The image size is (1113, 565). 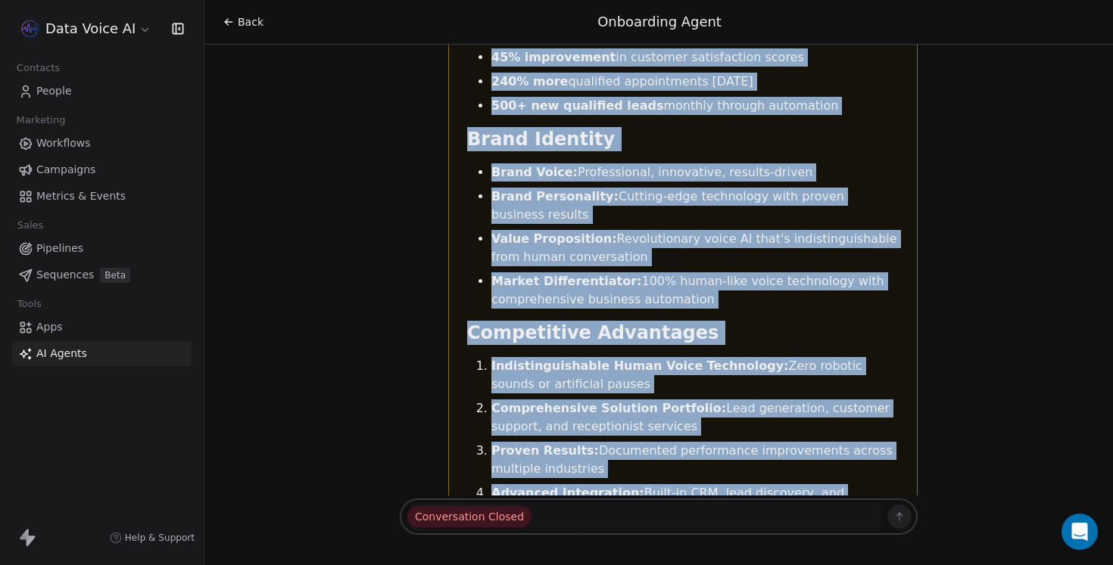 What do you see at coordinates (38, 68) in the screenshot?
I see `span: Contacts` at bounding box center [38, 68].